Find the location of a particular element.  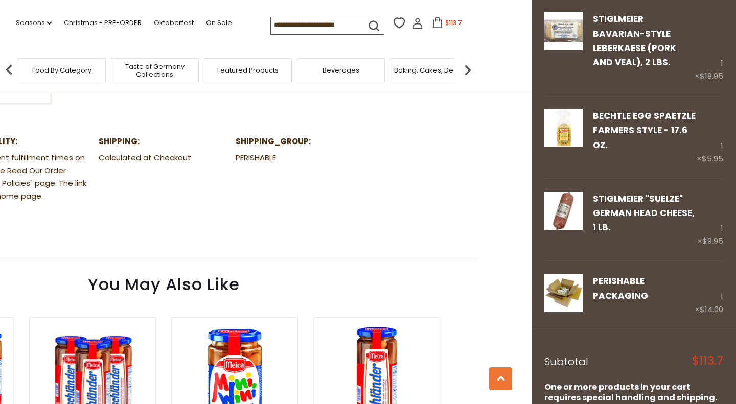

span: $9.95 is located at coordinates (712, 241).